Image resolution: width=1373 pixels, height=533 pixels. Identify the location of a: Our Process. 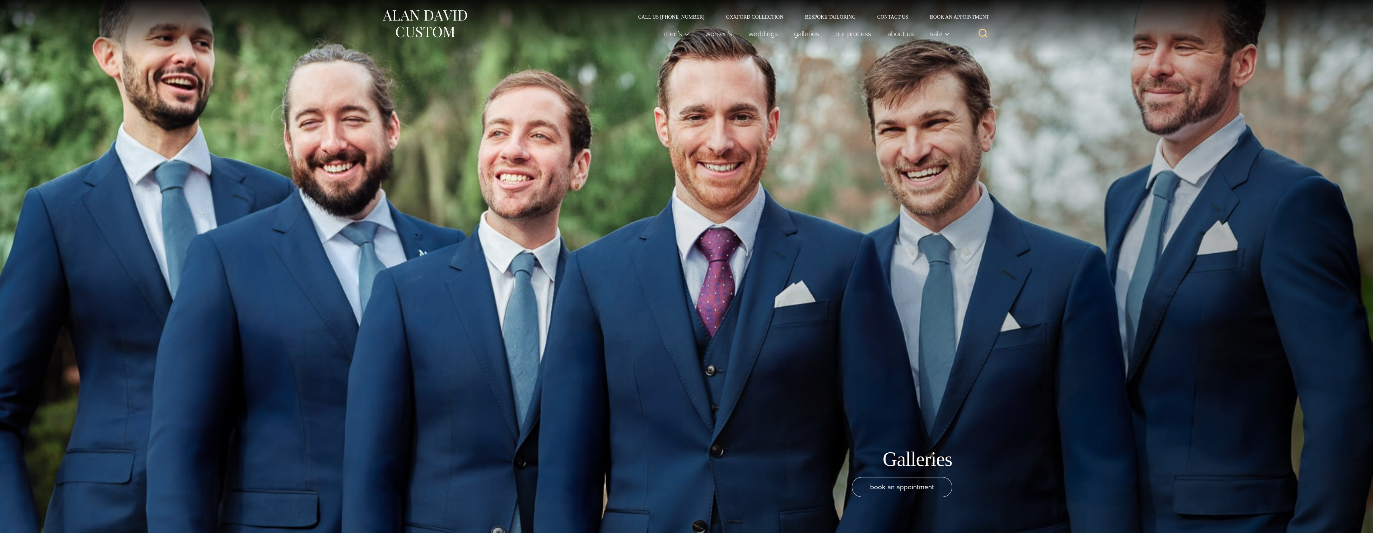
(853, 34).